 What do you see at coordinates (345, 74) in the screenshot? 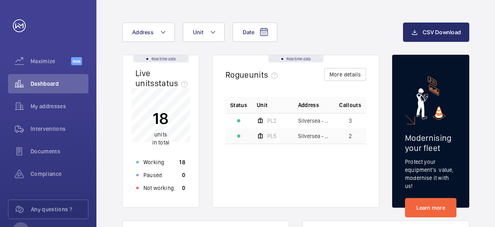
I see `button: More details` at bounding box center [345, 74].